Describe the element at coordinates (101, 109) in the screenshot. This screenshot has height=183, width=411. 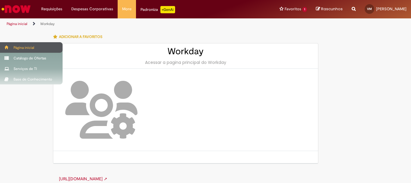
I see `img: Workday` at that location.